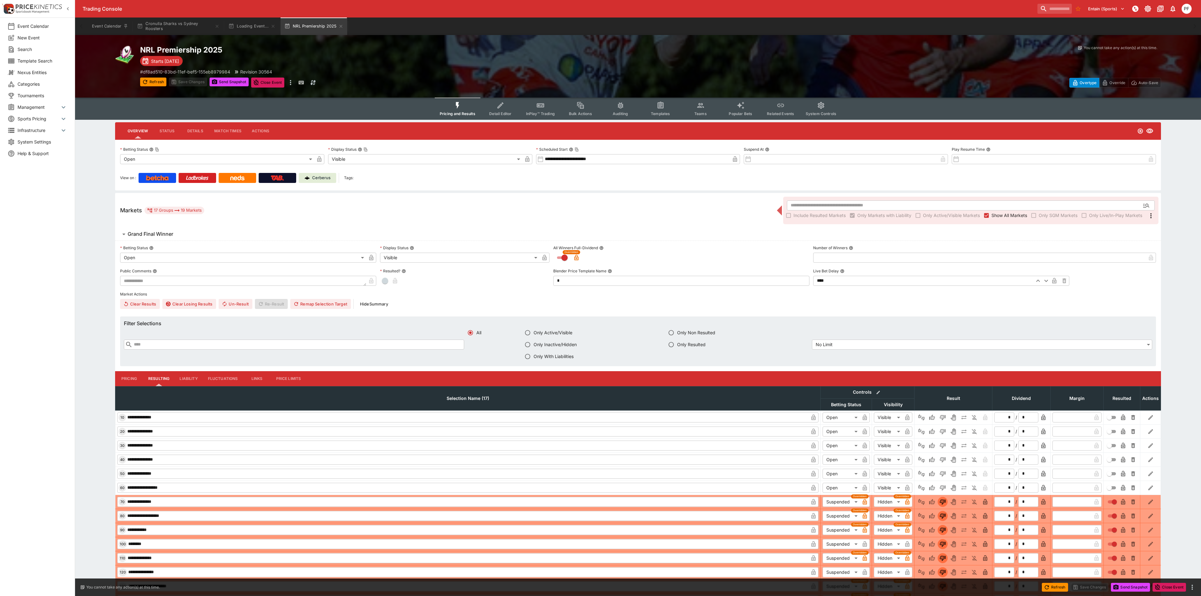 This screenshot has width=1201, height=596. What do you see at coordinates (374, 304) in the screenshot?
I see `button: HideSummary` at bounding box center [374, 304].